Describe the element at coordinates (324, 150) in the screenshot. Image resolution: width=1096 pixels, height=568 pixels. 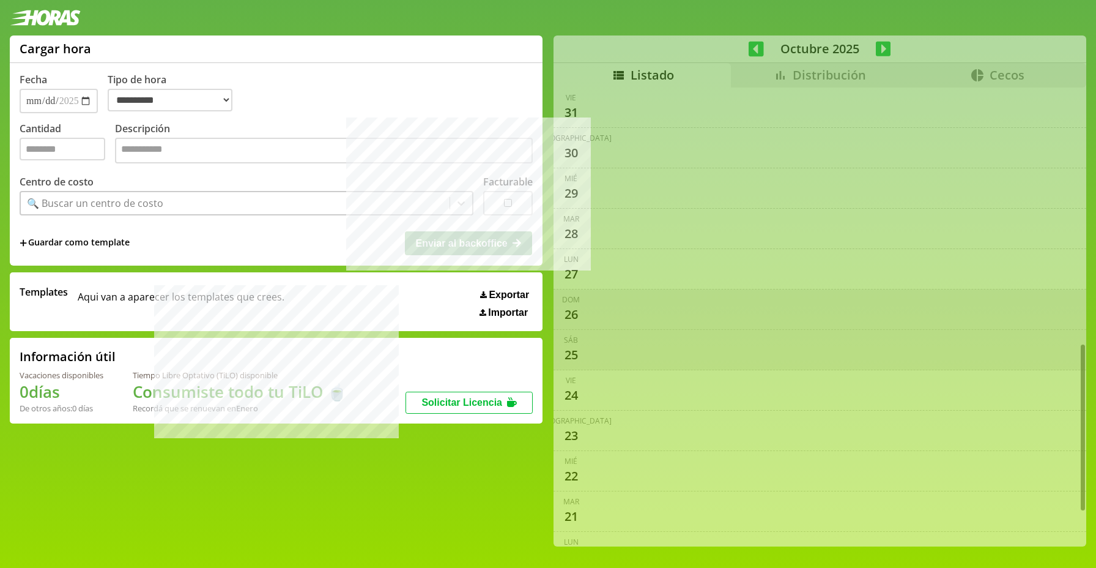
I see `textarea: Descripción` at that location.